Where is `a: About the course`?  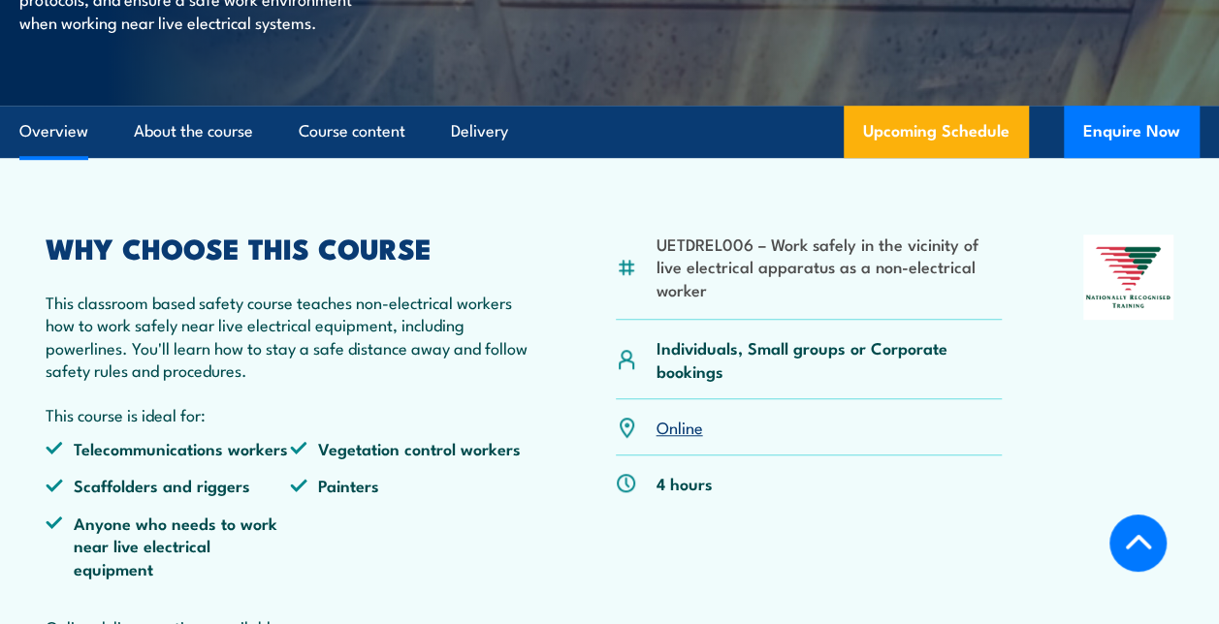
a: About the course is located at coordinates (193, 131).